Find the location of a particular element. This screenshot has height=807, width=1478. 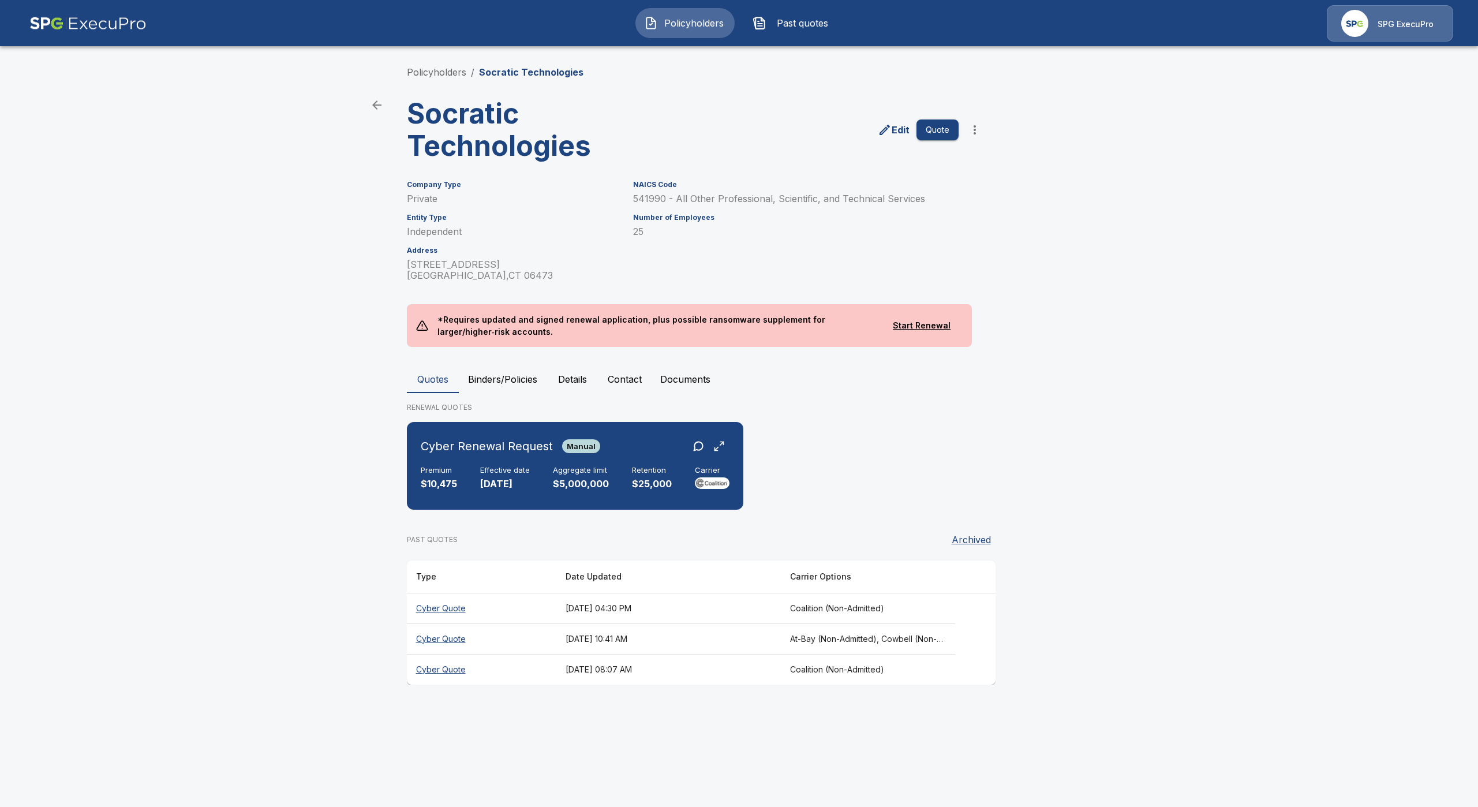

a: Past quotes IconPast quotes is located at coordinates (794, 23).